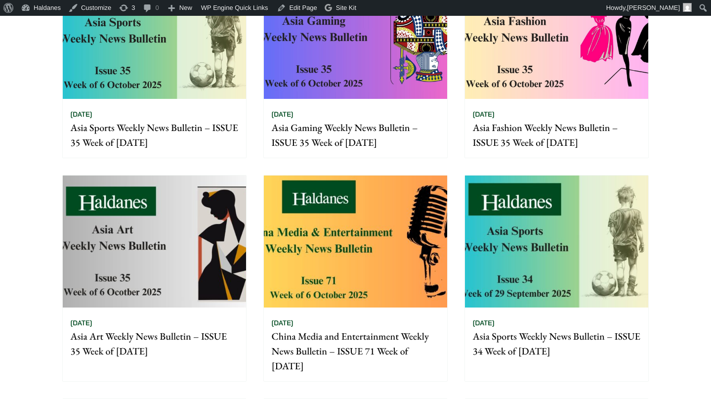 The height and width of the screenshot is (399, 711). Describe the element at coordinates (346, 7) in the screenshot. I see `span: Site Kit` at that location.